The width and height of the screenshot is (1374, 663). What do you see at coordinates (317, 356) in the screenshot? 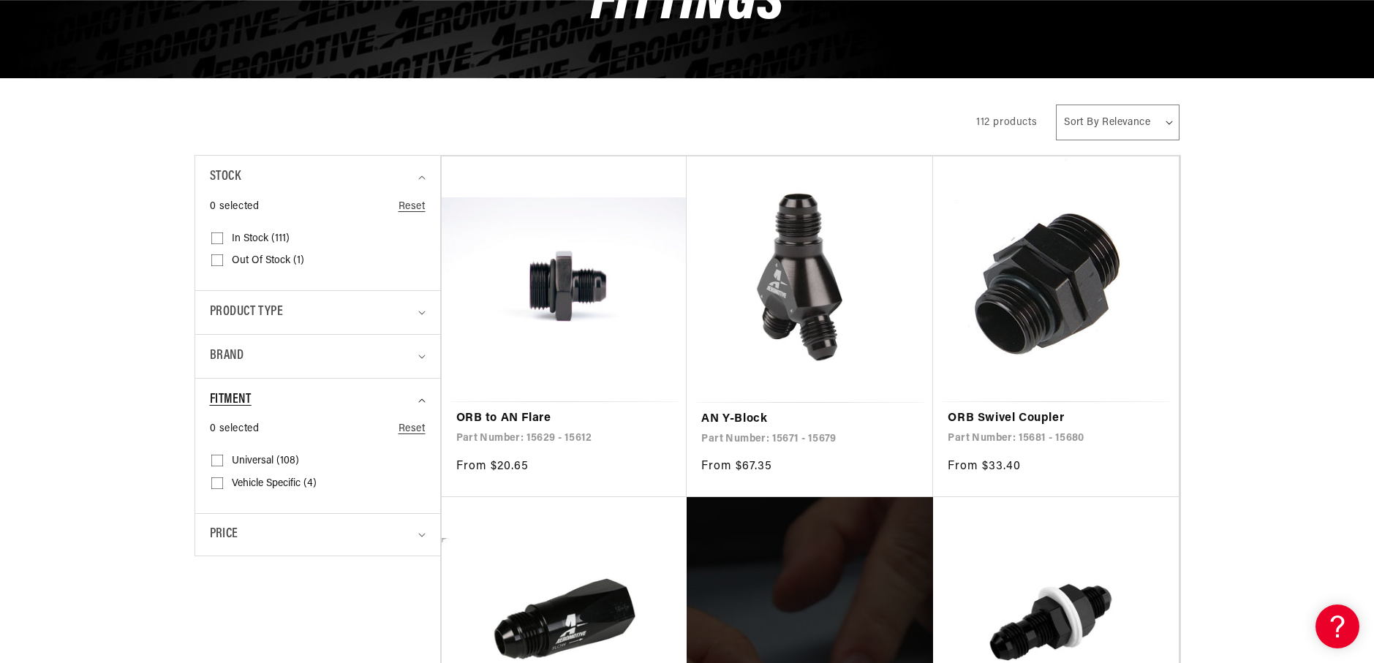
I see `summary: Brand (0 selected)` at bounding box center [317, 356].